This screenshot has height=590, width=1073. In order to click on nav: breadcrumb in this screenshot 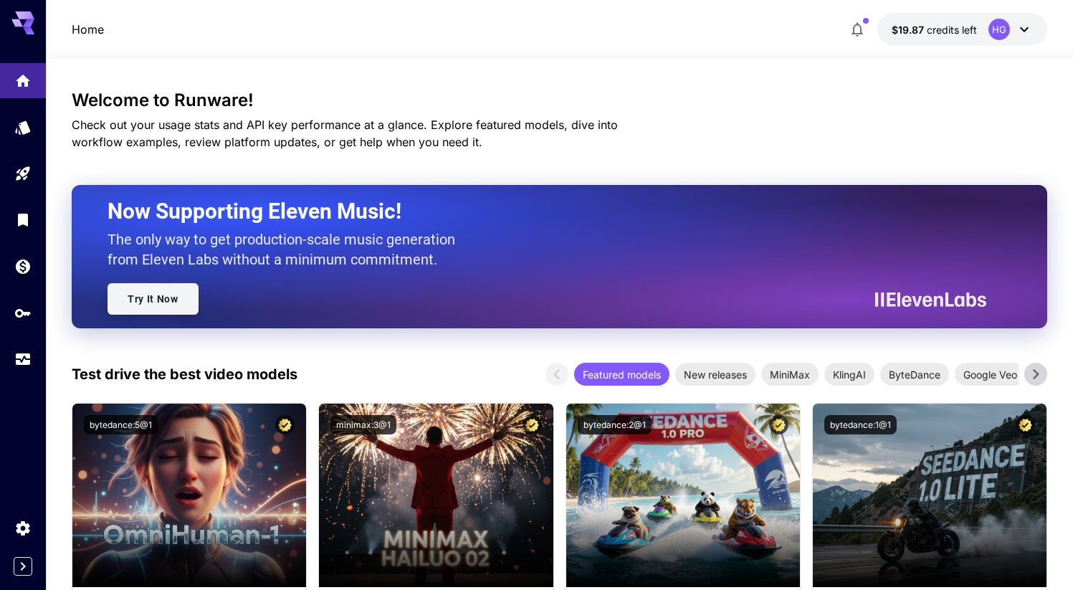, I will do `click(87, 29)`.